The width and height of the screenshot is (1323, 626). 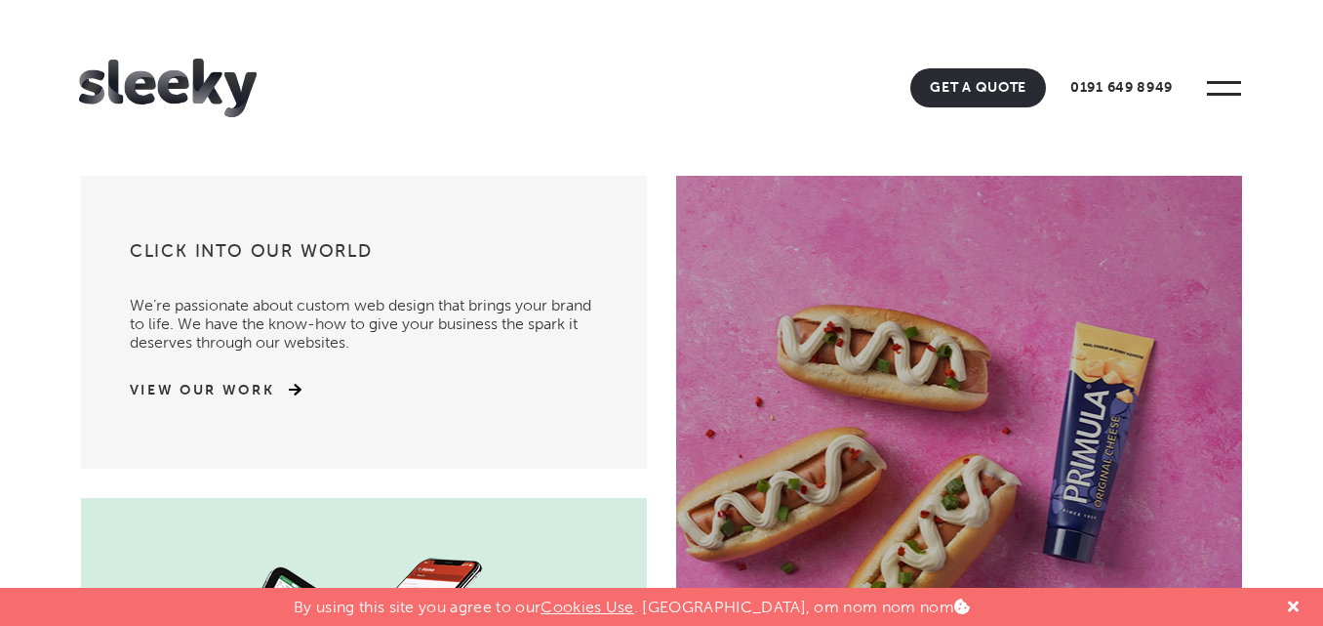 I want to click on h3: Click into our world, so click(x=364, y=258).